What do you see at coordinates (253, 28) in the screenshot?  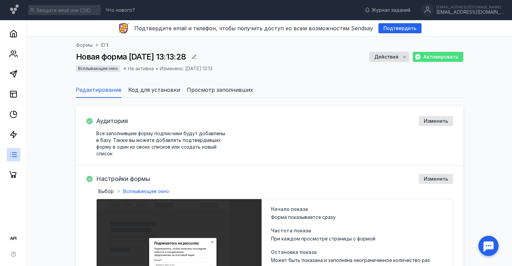 I see `span: Подтвердите email и телефон, чтобы получить доступ ко всем возможностям Sendsay` at bounding box center [253, 28].